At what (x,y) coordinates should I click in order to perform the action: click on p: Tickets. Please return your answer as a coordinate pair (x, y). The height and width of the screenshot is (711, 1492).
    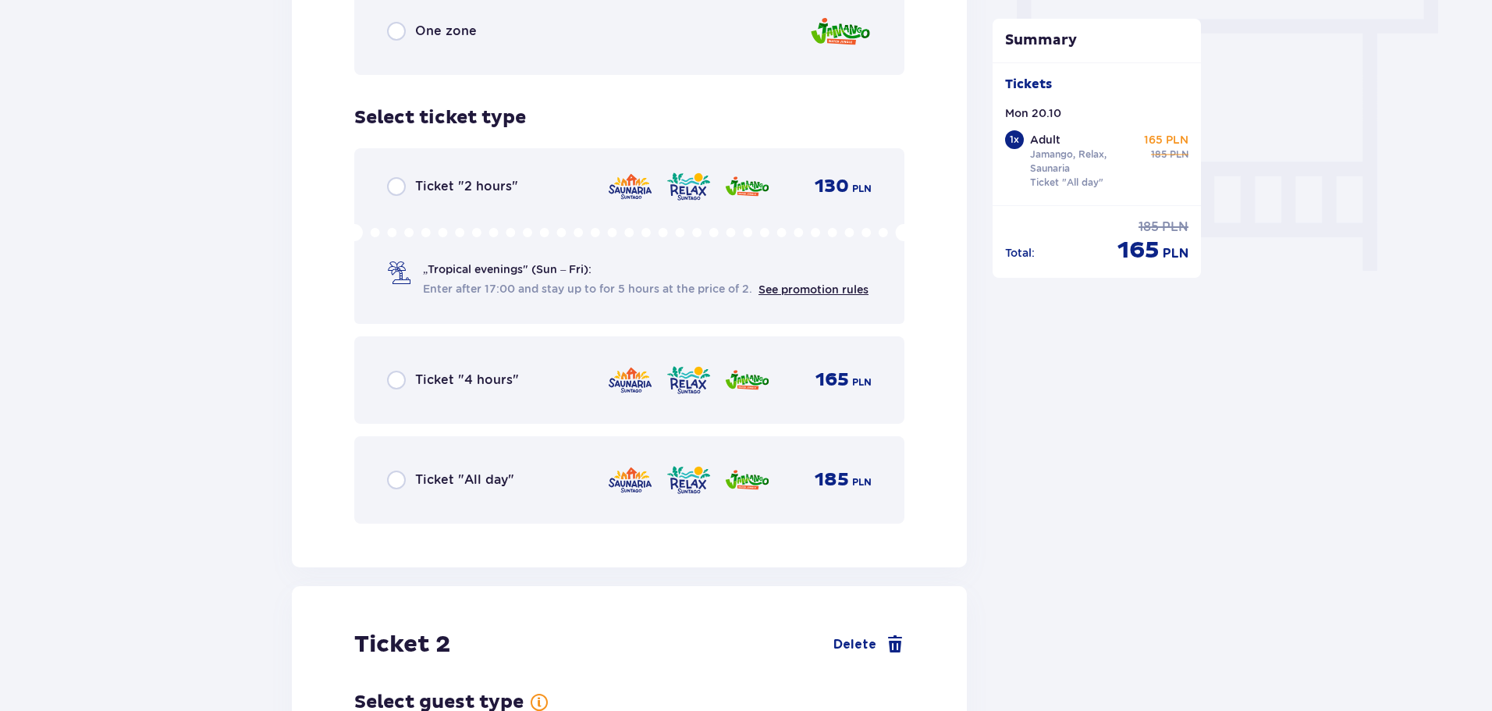
    Looking at the image, I should click on (1029, 84).